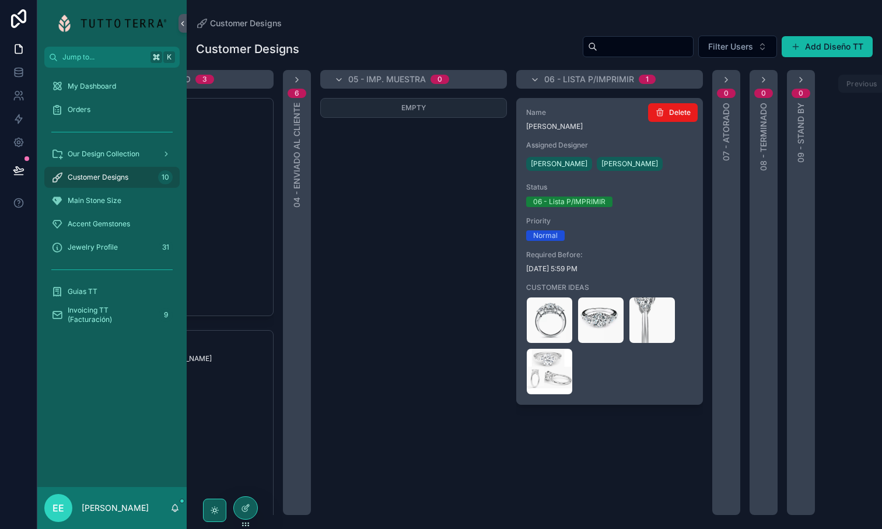 The image size is (882, 529). What do you see at coordinates (112, 292) in the screenshot?
I see `a: Guias TT` at bounding box center [112, 292].